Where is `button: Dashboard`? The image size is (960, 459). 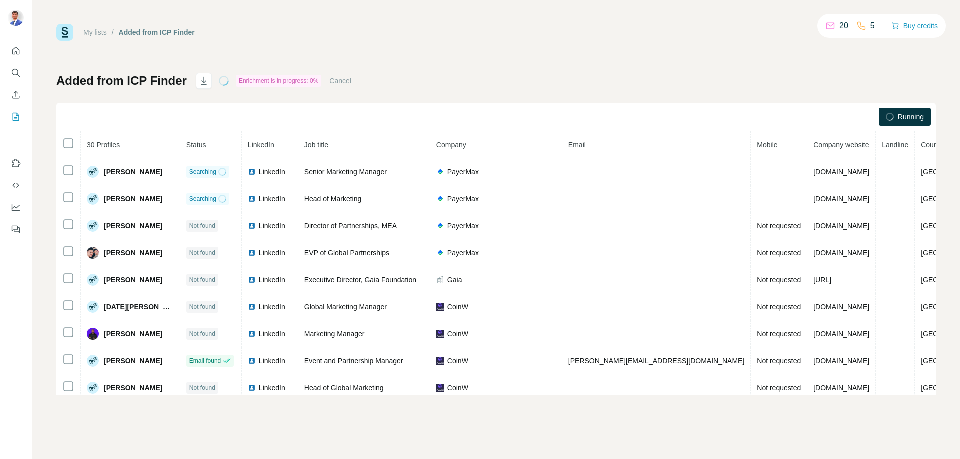
button: Dashboard is located at coordinates (16, 207).